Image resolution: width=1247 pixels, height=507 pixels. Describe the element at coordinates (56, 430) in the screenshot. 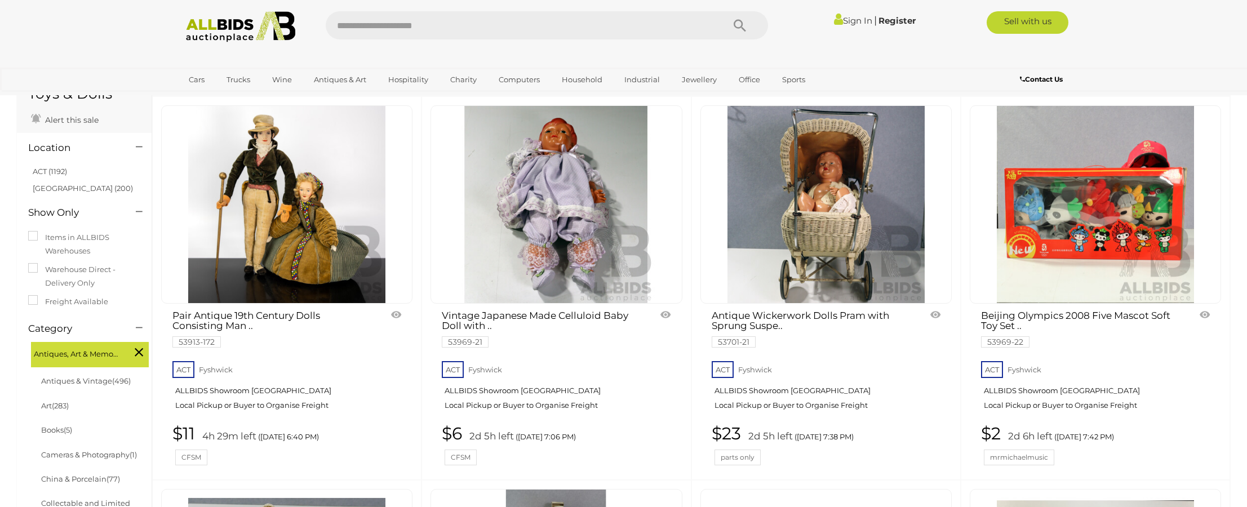

I see `a: Books(5)` at that location.